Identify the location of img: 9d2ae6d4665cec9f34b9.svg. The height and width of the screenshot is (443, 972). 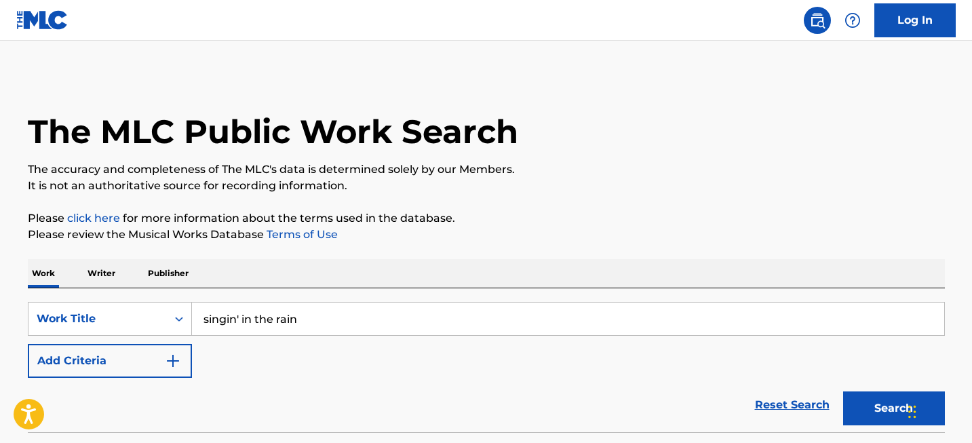
(173, 361).